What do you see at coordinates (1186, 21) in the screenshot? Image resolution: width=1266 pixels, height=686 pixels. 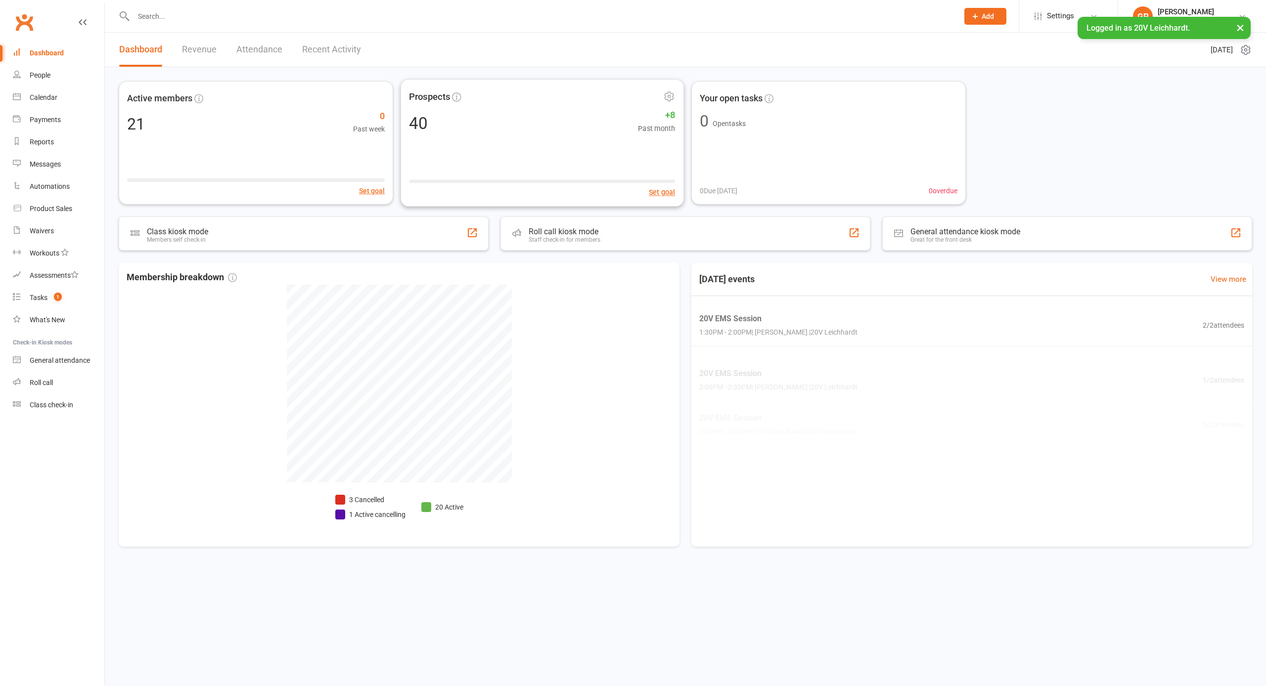 I see `div: 20V Leichhardt` at bounding box center [1186, 21].